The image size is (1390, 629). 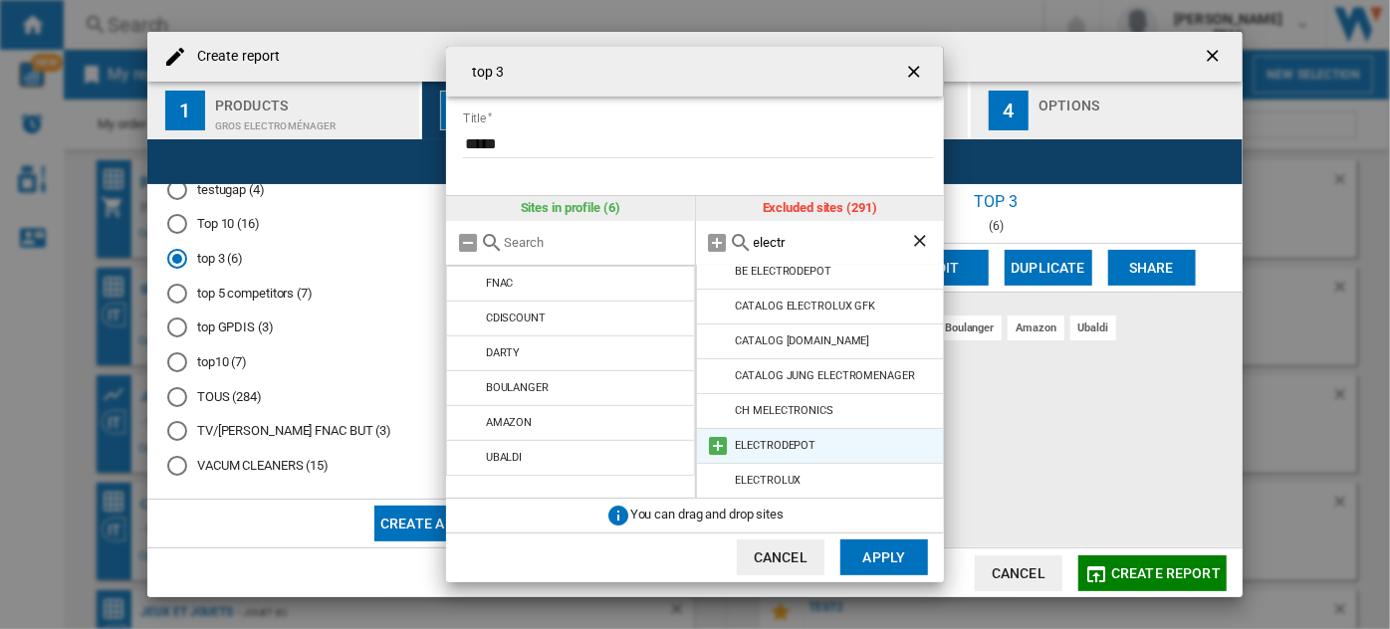 What do you see at coordinates (517, 387) in the screenshot?
I see `div: BOULANGER` at bounding box center [517, 387].